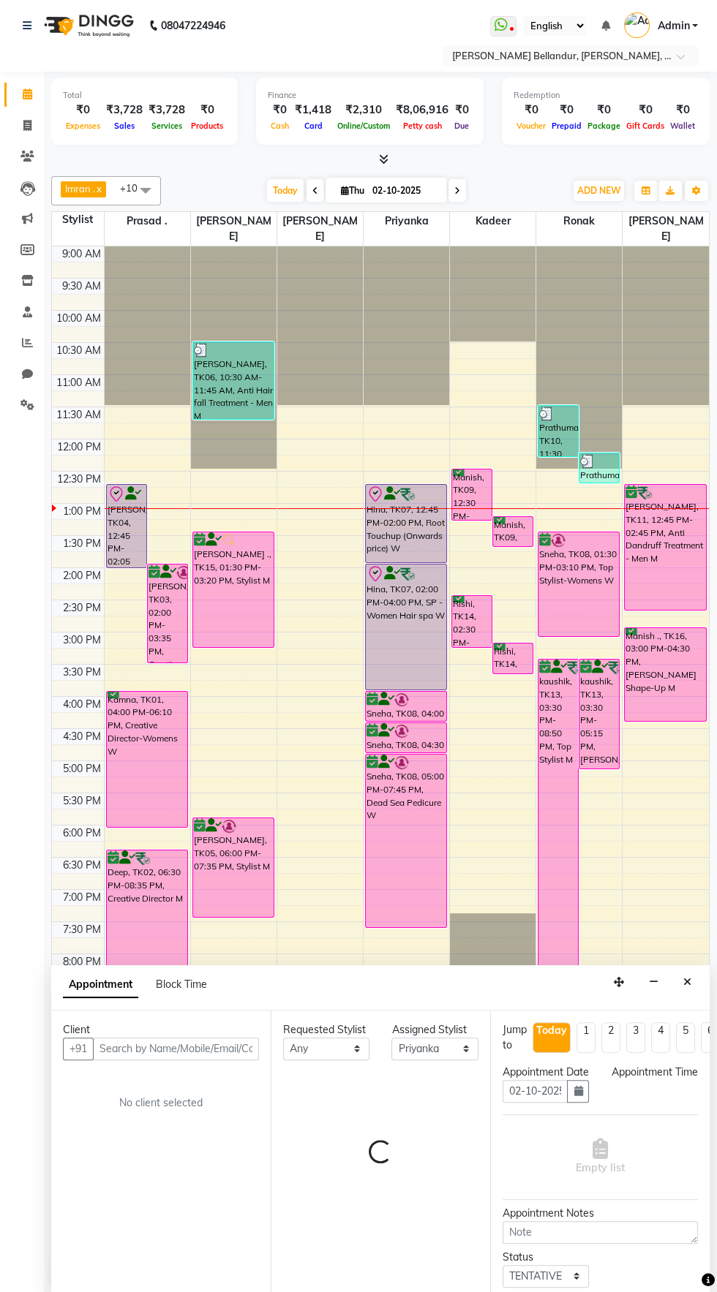  Describe the element at coordinates (687, 982) in the screenshot. I see `button: Close` at that location.